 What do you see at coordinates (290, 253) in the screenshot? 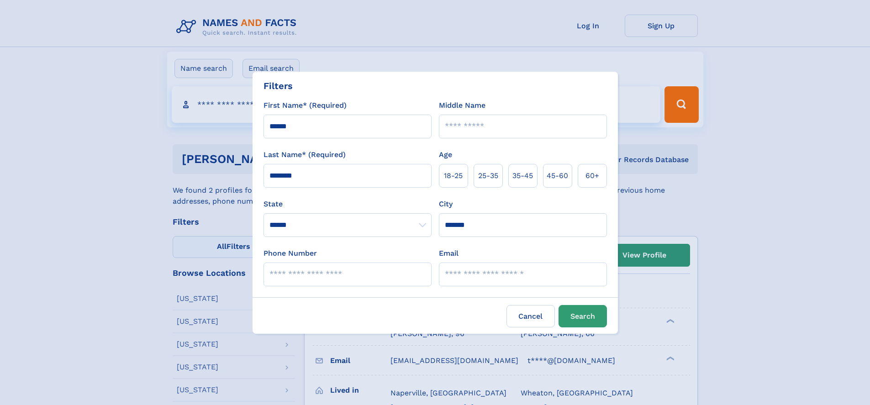
I see `label: Phone Number` at bounding box center [290, 253].